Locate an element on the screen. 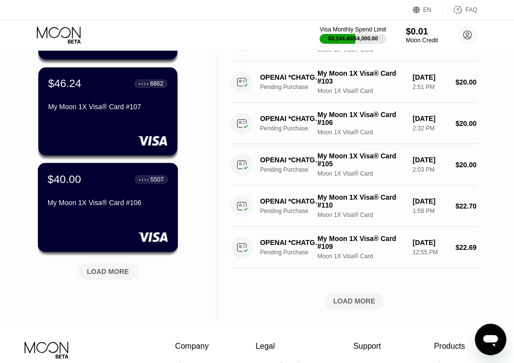 Image resolution: width=514 pixels, height=363 pixels. div: $40.00● ● ● ●5507My Moon 1X Visa® Card #106 is located at coordinates (108, 207).